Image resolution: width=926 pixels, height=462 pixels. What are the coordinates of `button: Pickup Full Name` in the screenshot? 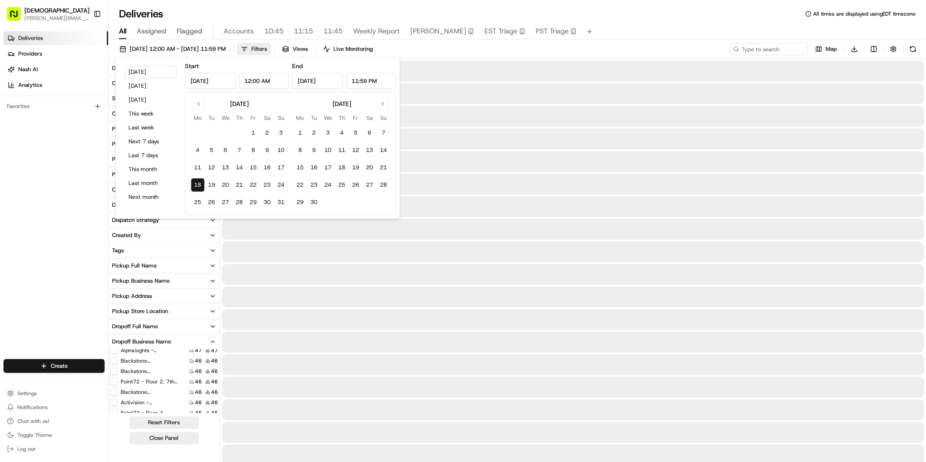 It's located at (164, 266).